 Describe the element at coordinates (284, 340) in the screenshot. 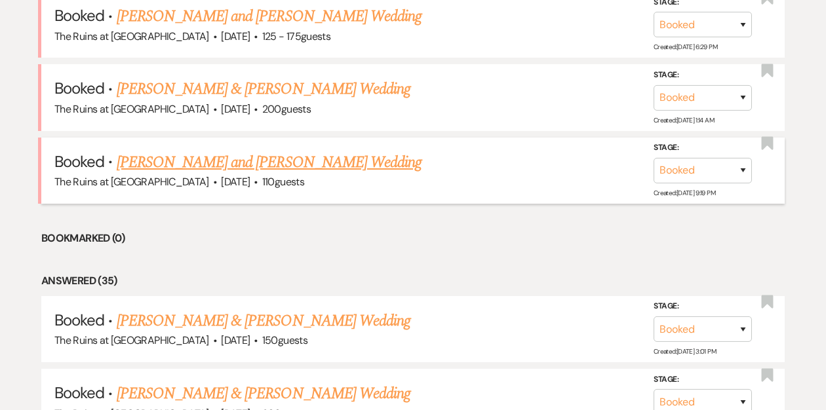

I see `span: 150 guests` at that location.